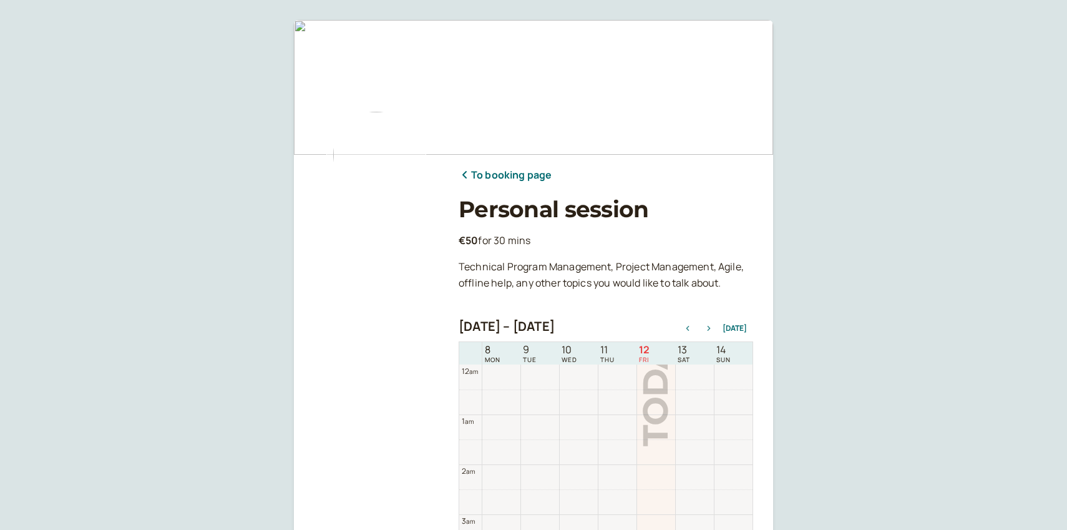  What do you see at coordinates (607, 353) in the screenshot?
I see `a: September 11, 2025` at bounding box center [607, 353].